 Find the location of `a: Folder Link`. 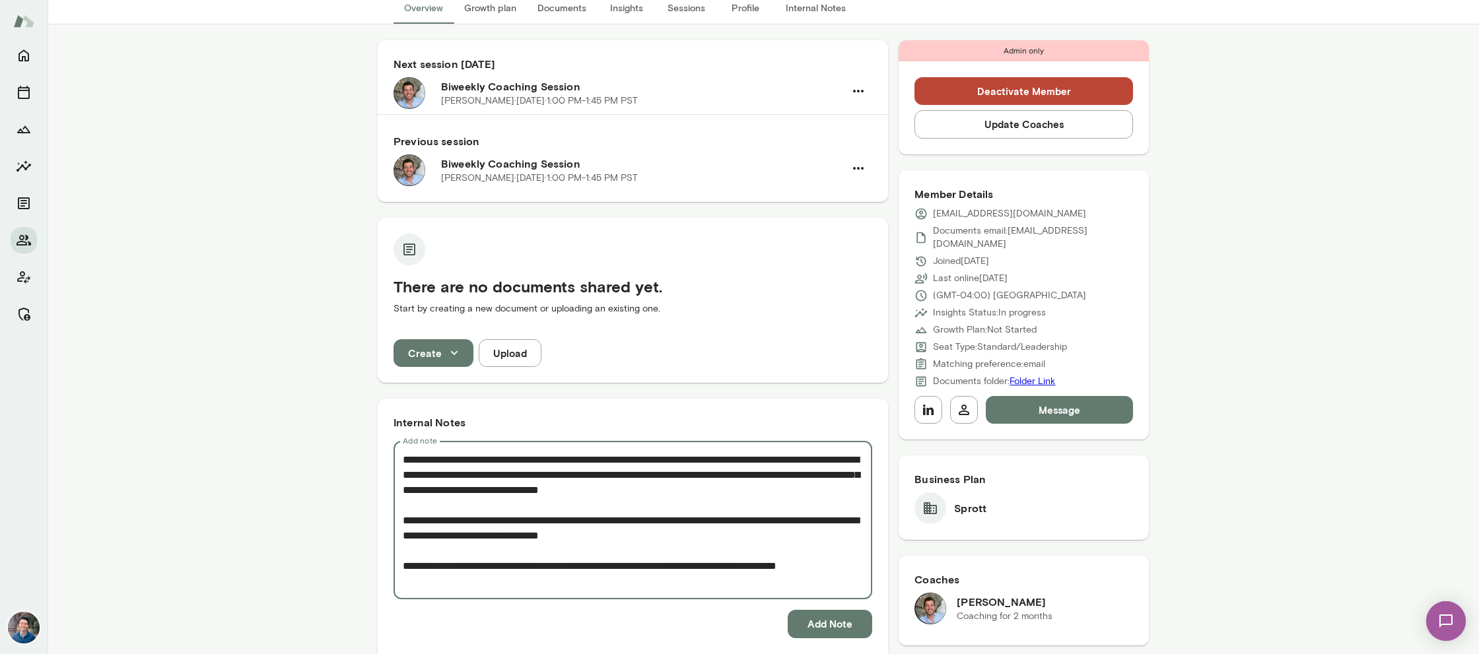

a: Folder Link is located at coordinates (1032, 381).